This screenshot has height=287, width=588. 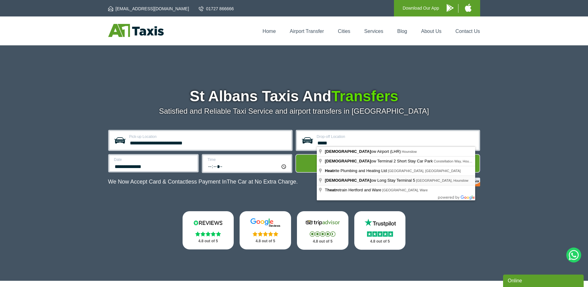 I want to click on a: Home, so click(x=269, y=31).